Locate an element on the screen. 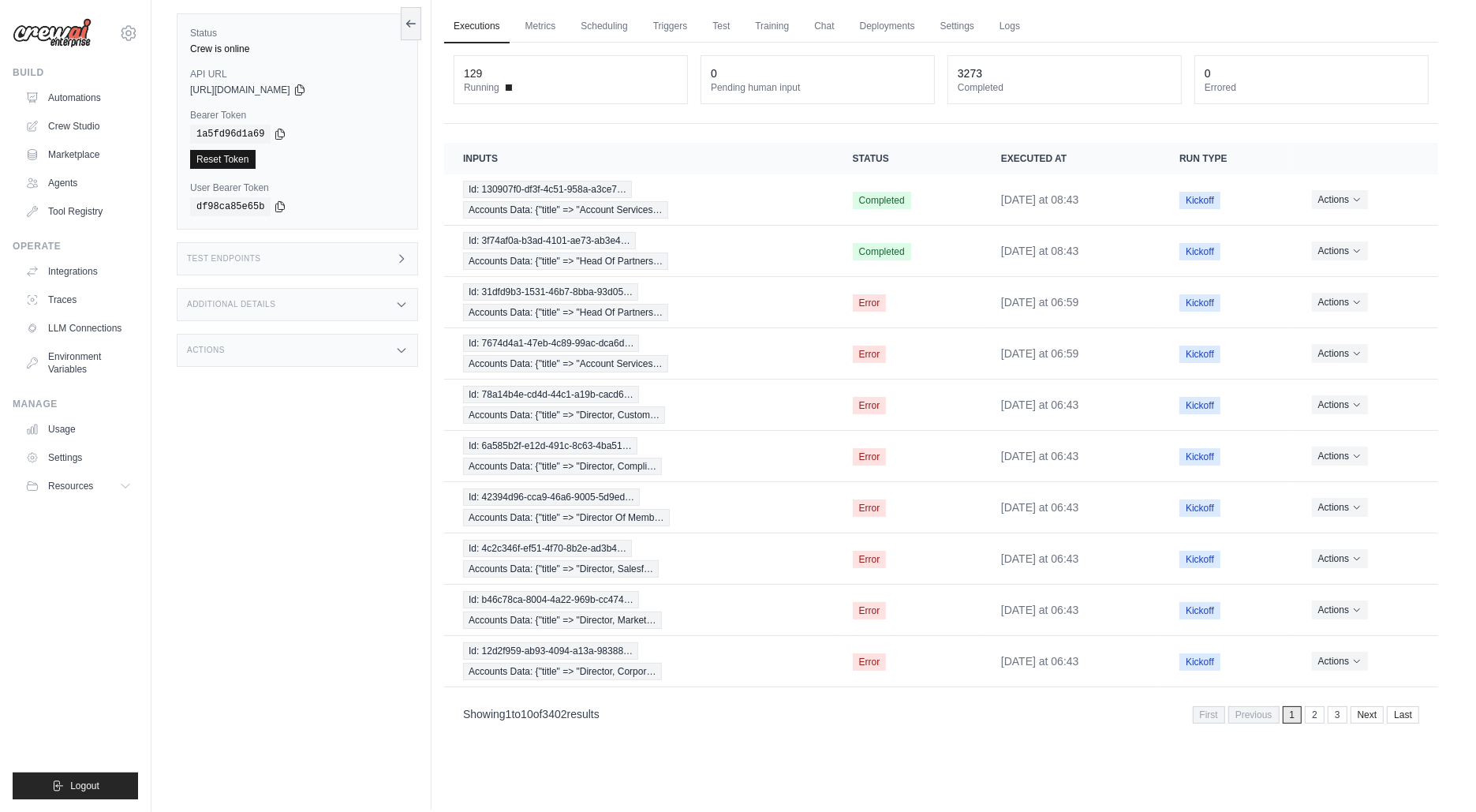 The image size is (1476, 812). span: Logout is located at coordinates (85, 785).